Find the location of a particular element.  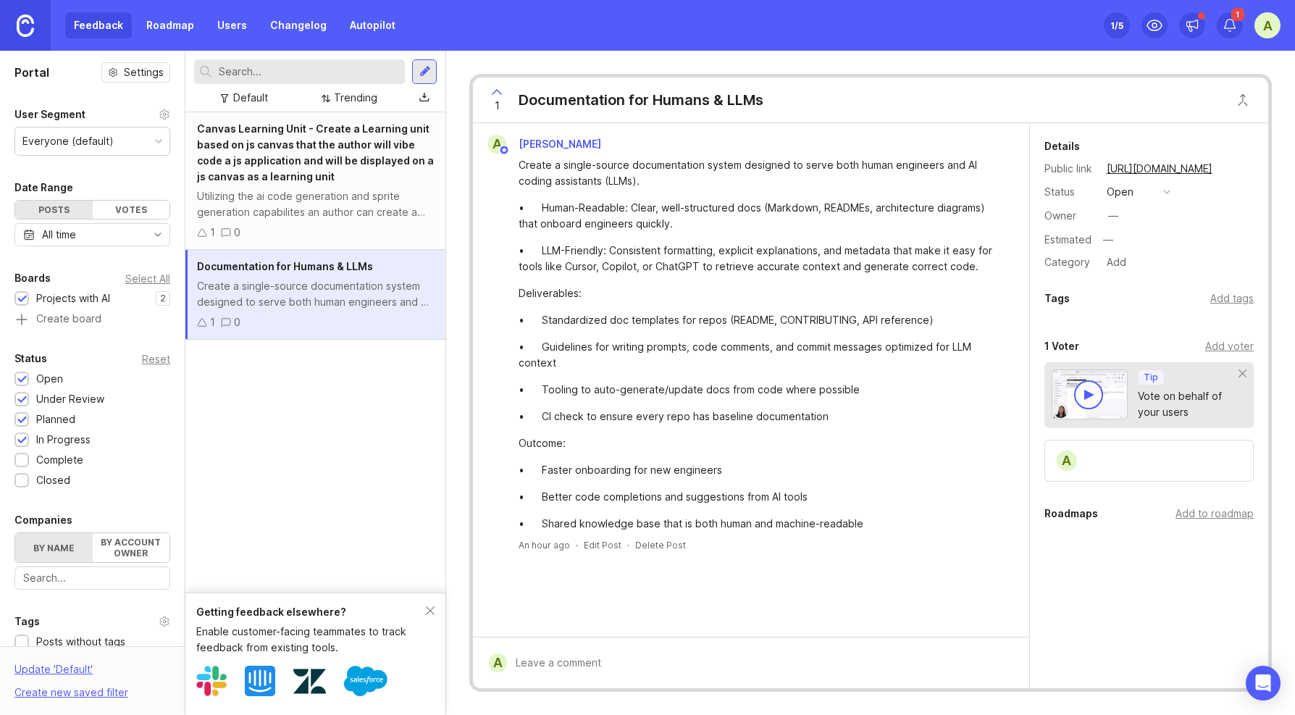

div: Select All is located at coordinates (148, 278).